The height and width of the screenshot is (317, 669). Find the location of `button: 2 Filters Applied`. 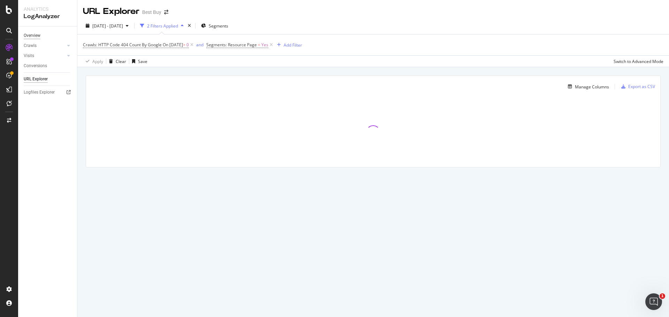

button: 2 Filters Applied is located at coordinates (162, 26).